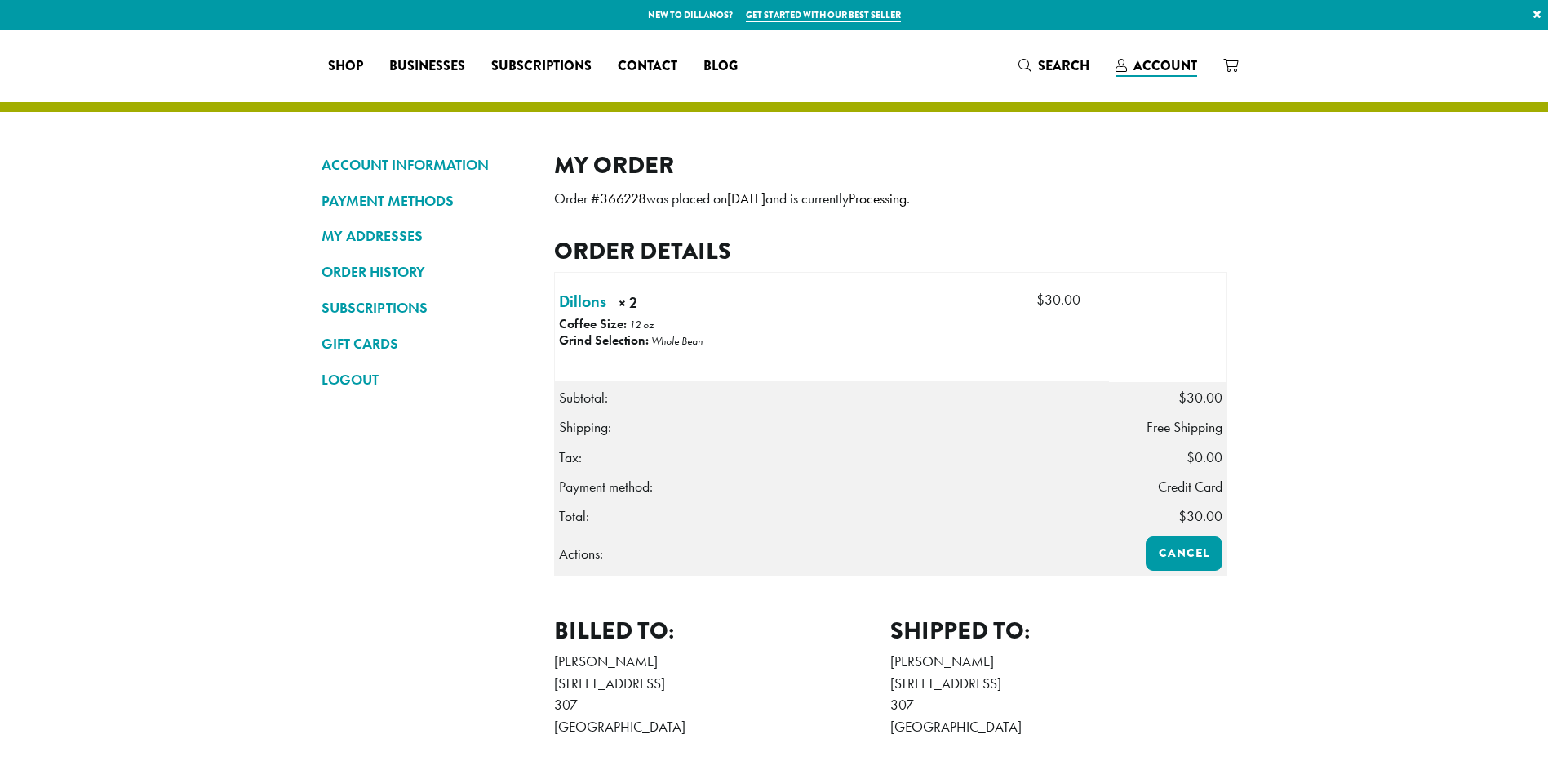 The height and width of the screenshot is (779, 1548). Describe the element at coordinates (877, 198) in the screenshot. I see `mark: Processing` at that location.